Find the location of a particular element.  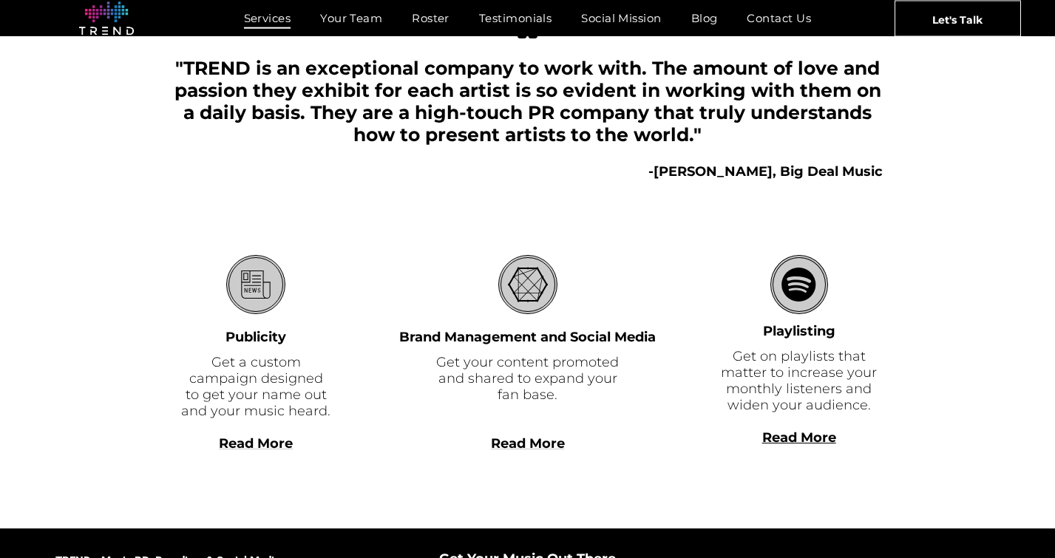

a: Social Mission is located at coordinates (621, 18).